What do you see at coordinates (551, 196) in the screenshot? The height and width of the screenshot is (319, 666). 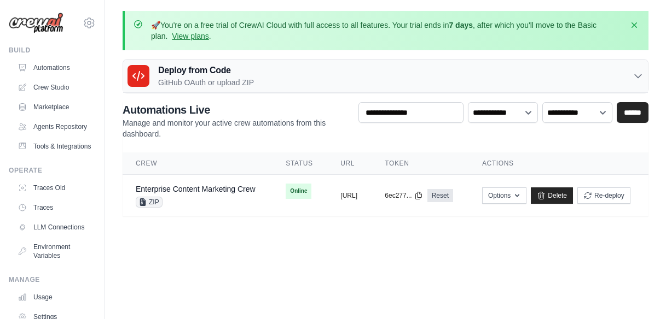 I see `a: Delete` at bounding box center [551, 196].